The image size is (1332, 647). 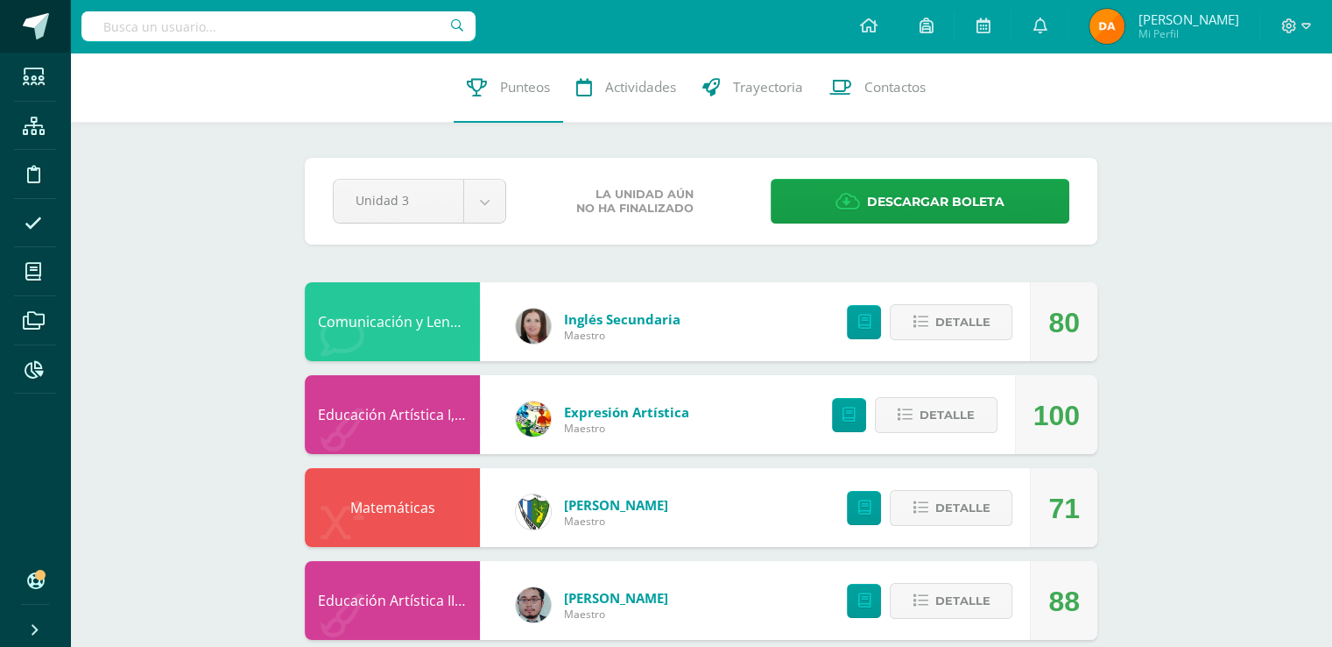 What do you see at coordinates (485, 322) in the screenshot?
I see `a: Comunicación y Lenguaje, Idioma Extranjero Inglés` at bounding box center [485, 322].